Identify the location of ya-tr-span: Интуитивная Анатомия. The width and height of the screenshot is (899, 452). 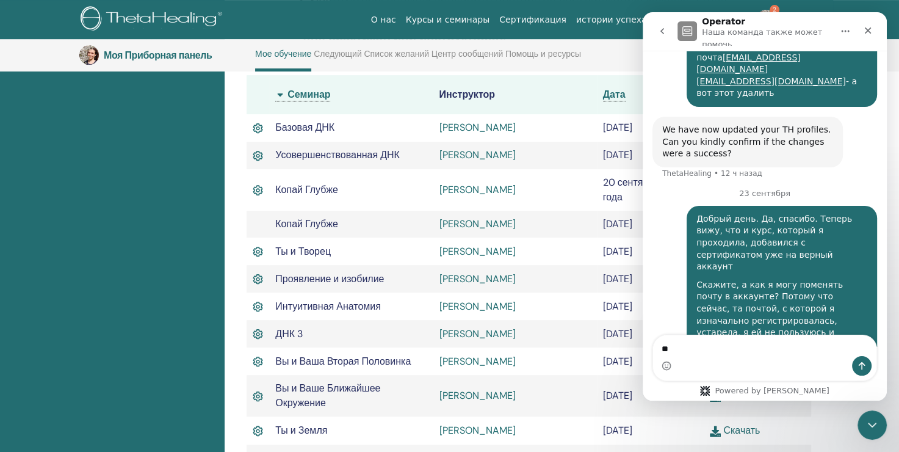
(328, 306).